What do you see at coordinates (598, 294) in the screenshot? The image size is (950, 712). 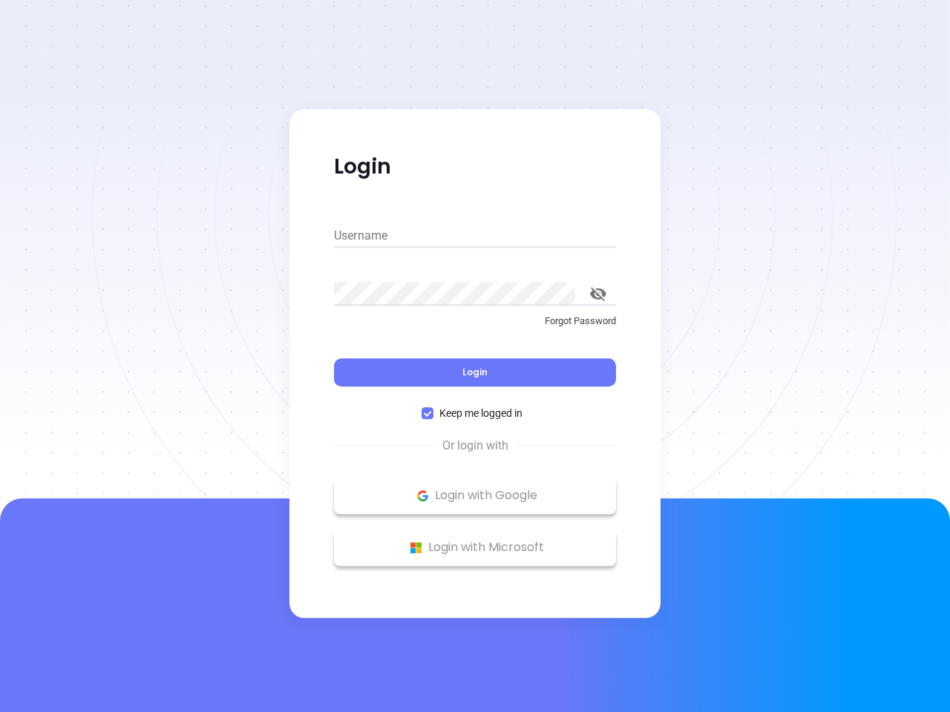 I see `button: toggle password visibility` at bounding box center [598, 294].